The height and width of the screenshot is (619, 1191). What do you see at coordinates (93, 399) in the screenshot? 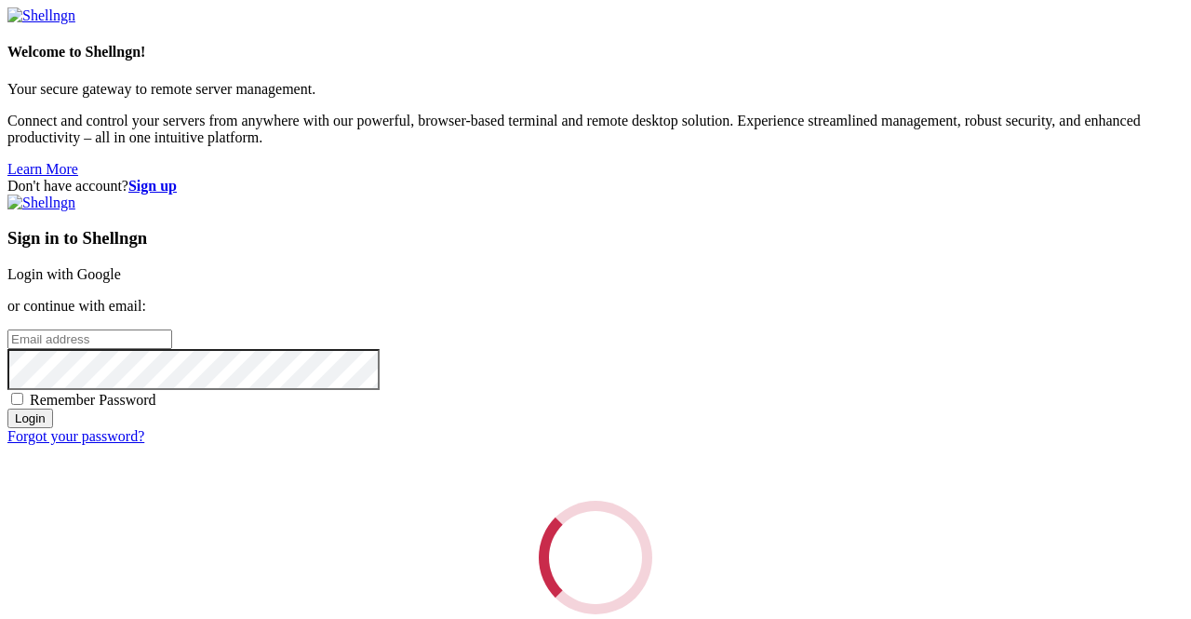
I see `span: Remember Password` at bounding box center [93, 399].